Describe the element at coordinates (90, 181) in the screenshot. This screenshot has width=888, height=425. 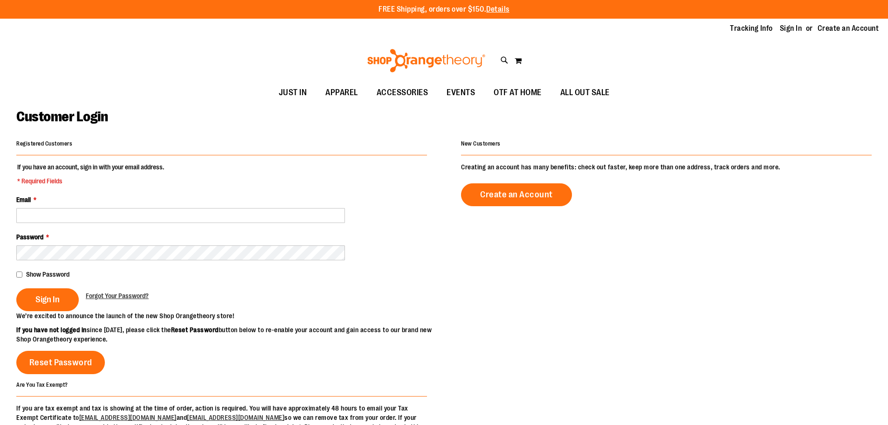
I see `span: * Required Fields` at that location.